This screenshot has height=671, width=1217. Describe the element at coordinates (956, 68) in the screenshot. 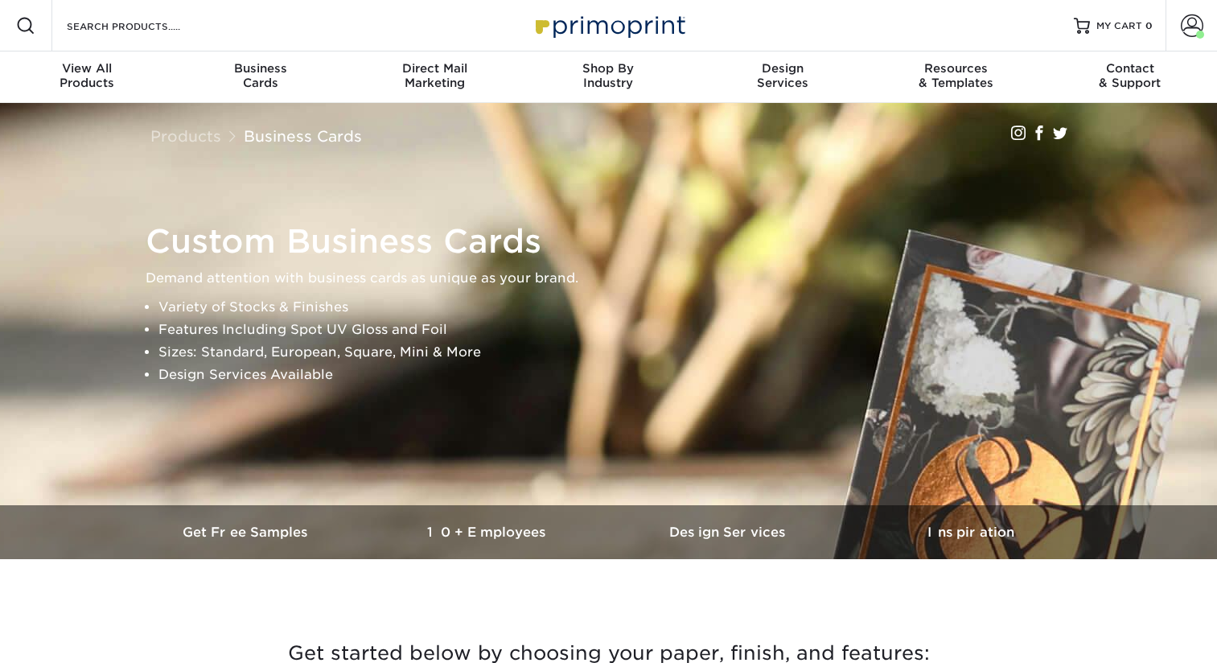

I see `span: Resources` at that location.